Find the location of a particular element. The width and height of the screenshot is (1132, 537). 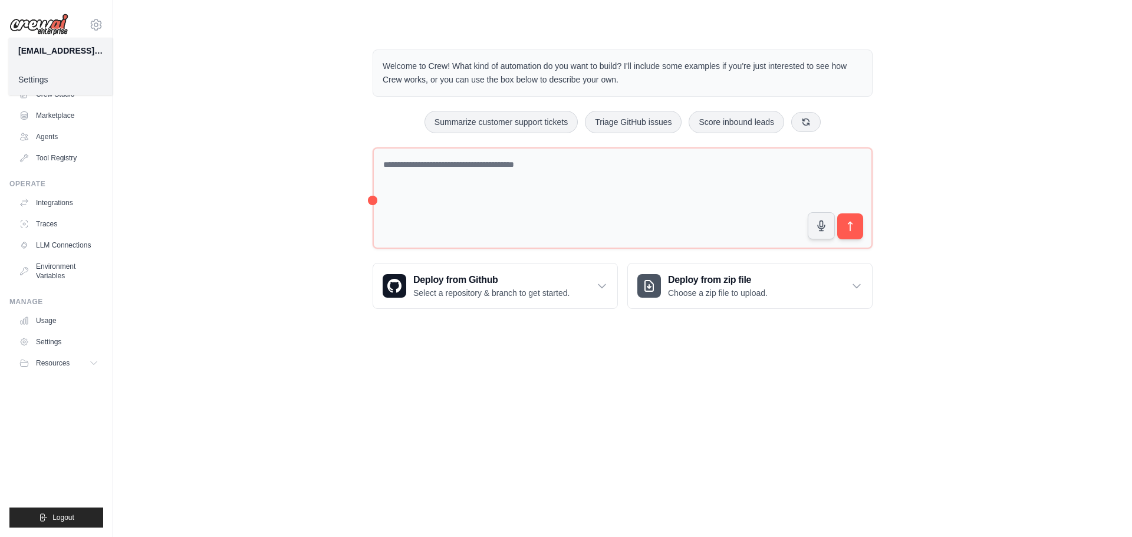

h3: Deploy from zip file is located at coordinates (718, 280).